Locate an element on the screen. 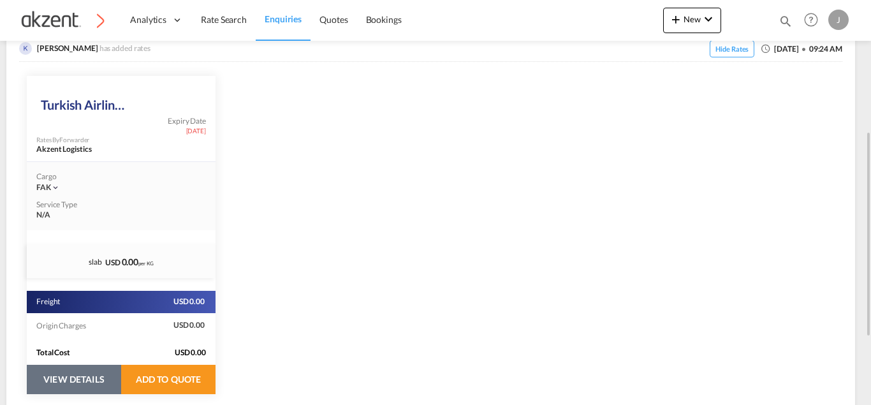 This screenshot has width=871, height=405. img: gN+0a958nCIIgAAAABJRU5ErkJggg== is located at coordinates (25, 48).